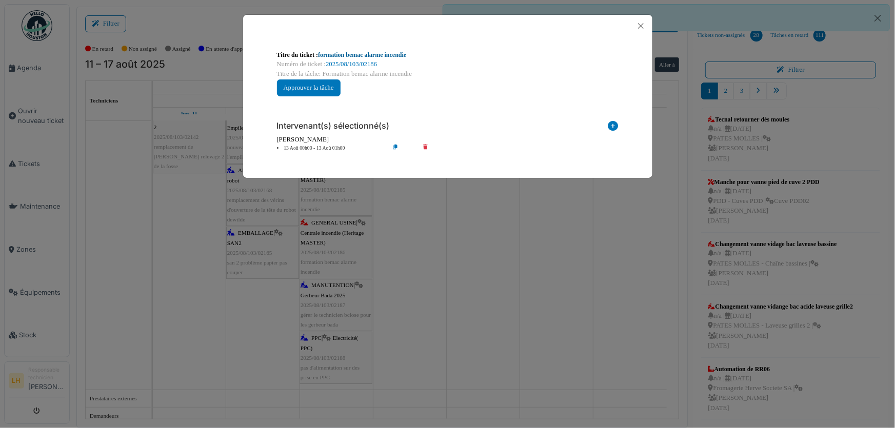 The width and height of the screenshot is (895, 428). Describe the element at coordinates (613, 128) in the screenshot. I see `i: Ajouter` at that location.